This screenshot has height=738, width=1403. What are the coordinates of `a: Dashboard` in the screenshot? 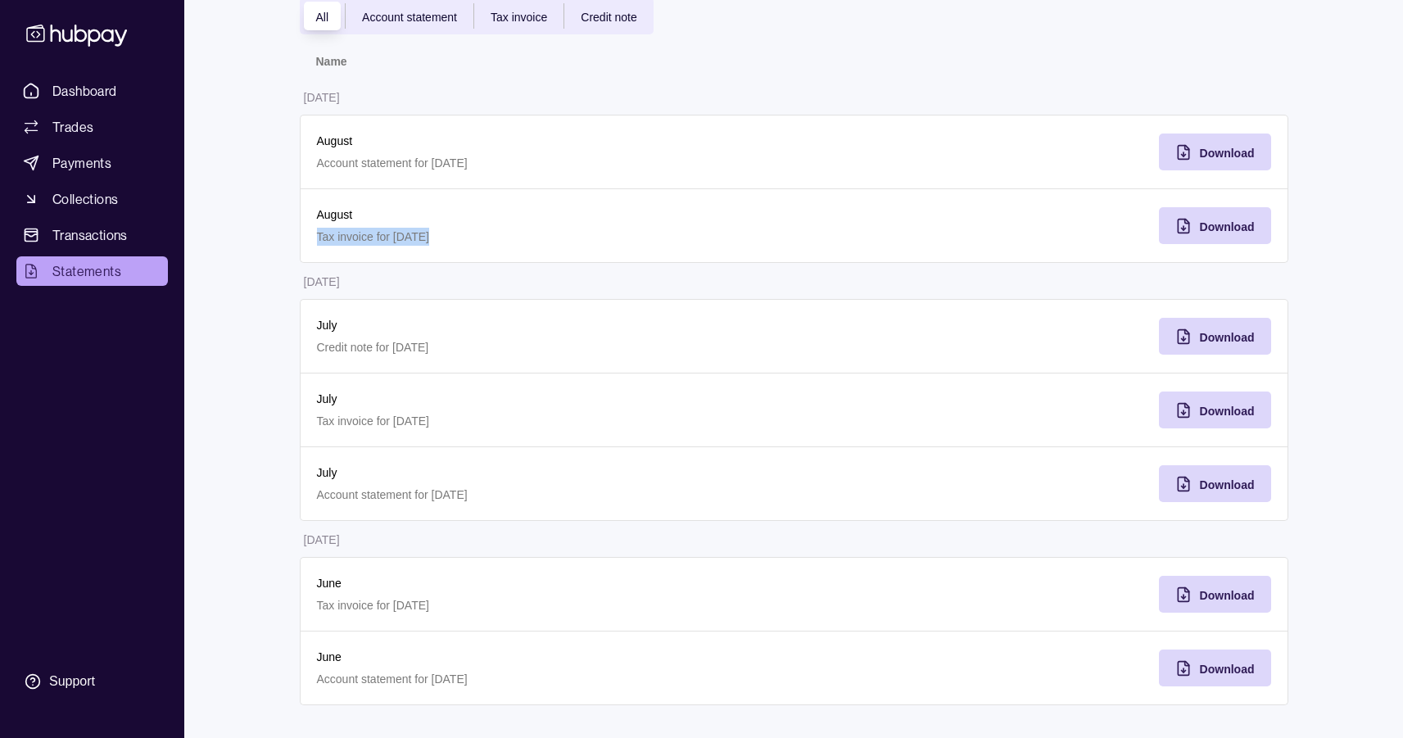 It's located at (92, 91).